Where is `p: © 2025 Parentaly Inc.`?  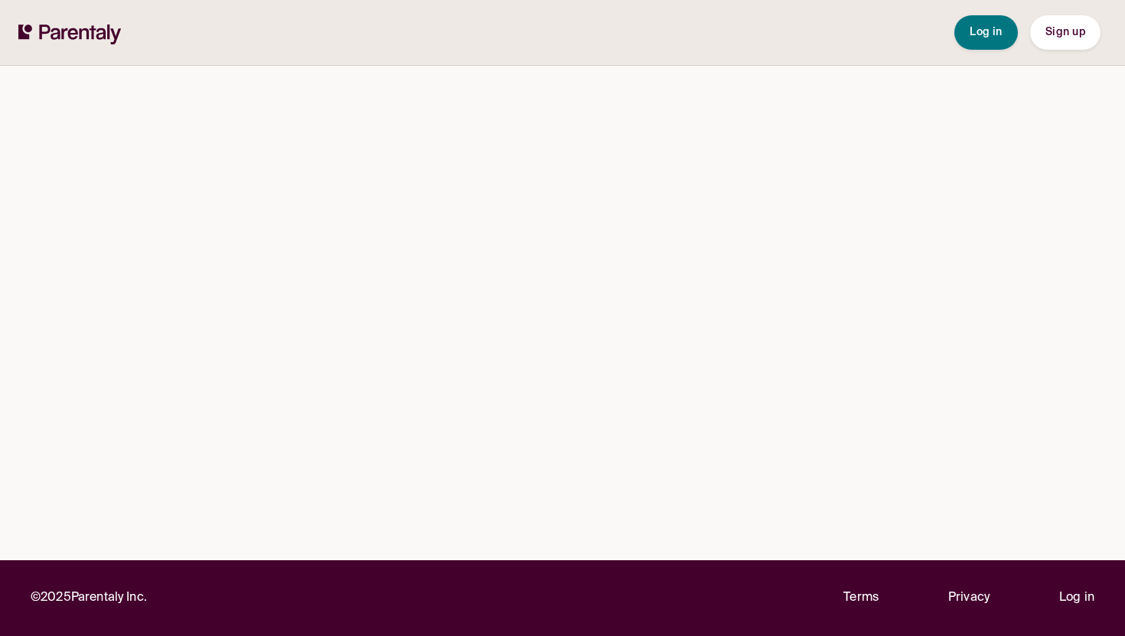
p: © 2025 Parentaly Inc. is located at coordinates (89, 597).